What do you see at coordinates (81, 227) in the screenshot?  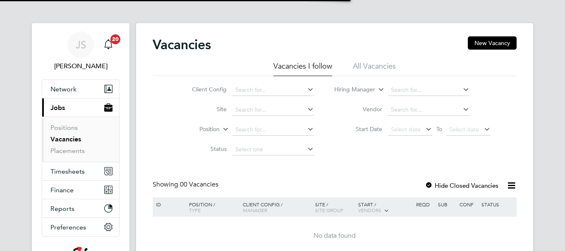 I see `button: Preferences` at bounding box center [81, 227].